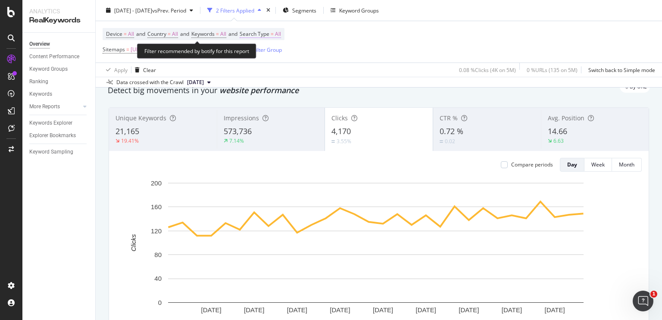  What do you see at coordinates (344, 141) in the screenshot?
I see `div: 3.55%` at bounding box center [344, 141].